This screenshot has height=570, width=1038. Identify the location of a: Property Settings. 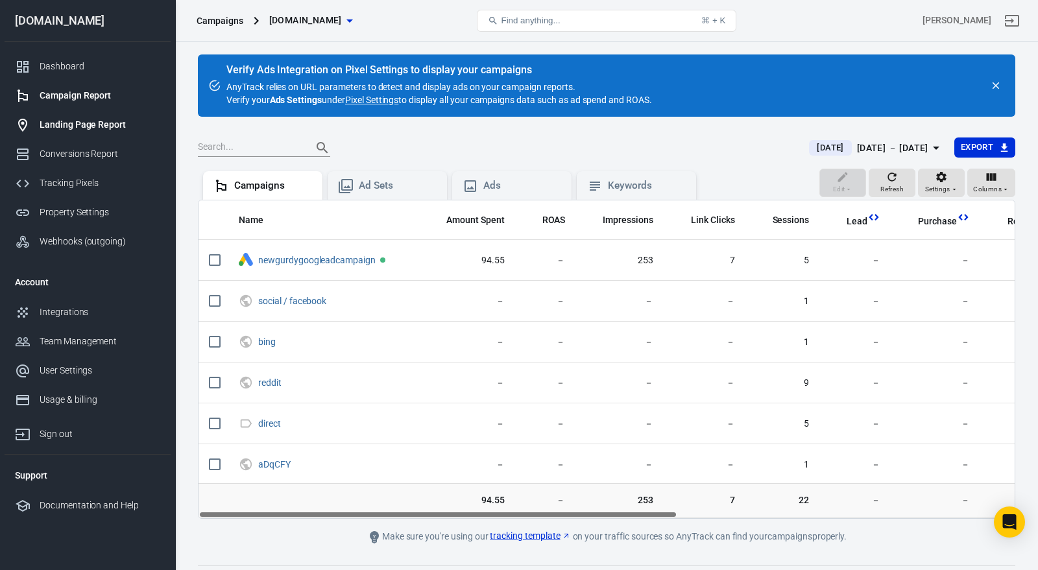
(88, 212).